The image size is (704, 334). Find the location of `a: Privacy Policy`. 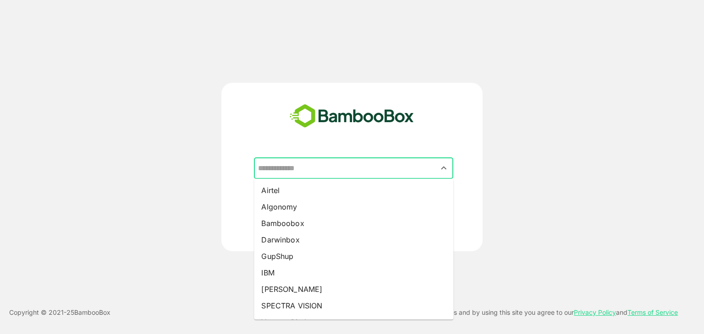

a: Privacy Policy is located at coordinates (595, 312).